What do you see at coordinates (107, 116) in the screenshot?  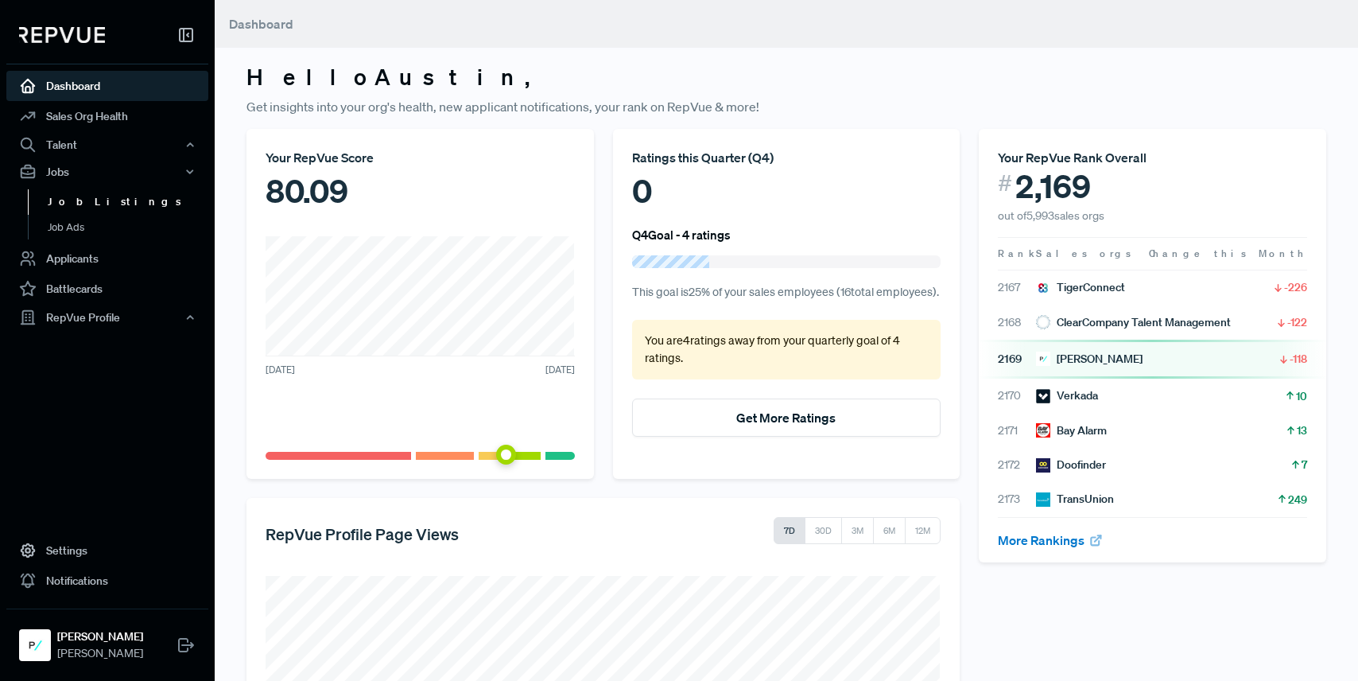 I see `a: Sales Org Health` at bounding box center [107, 116].